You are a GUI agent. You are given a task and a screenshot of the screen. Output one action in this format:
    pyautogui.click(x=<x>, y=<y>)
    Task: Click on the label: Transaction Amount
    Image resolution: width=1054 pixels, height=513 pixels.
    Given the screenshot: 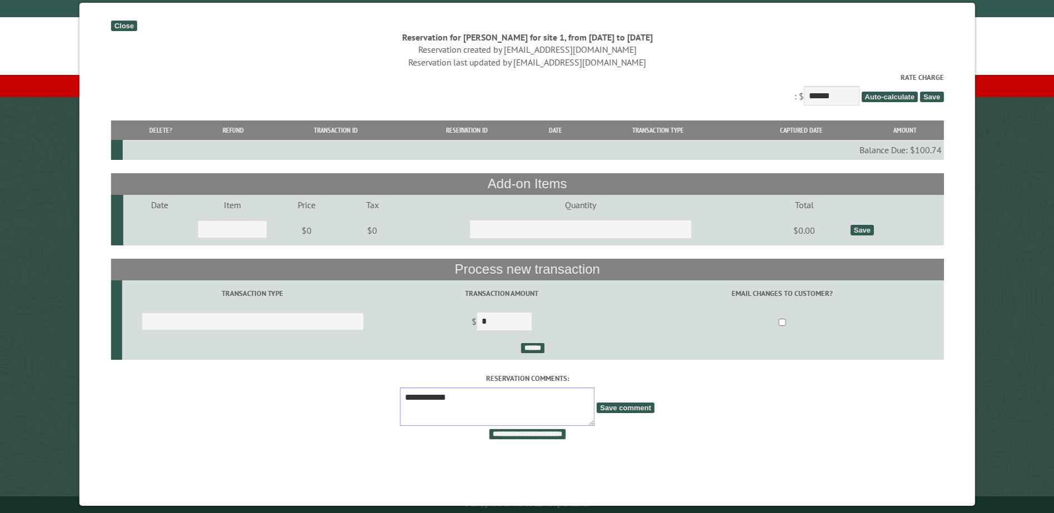 What is the action you would take?
    pyautogui.click(x=501, y=293)
    